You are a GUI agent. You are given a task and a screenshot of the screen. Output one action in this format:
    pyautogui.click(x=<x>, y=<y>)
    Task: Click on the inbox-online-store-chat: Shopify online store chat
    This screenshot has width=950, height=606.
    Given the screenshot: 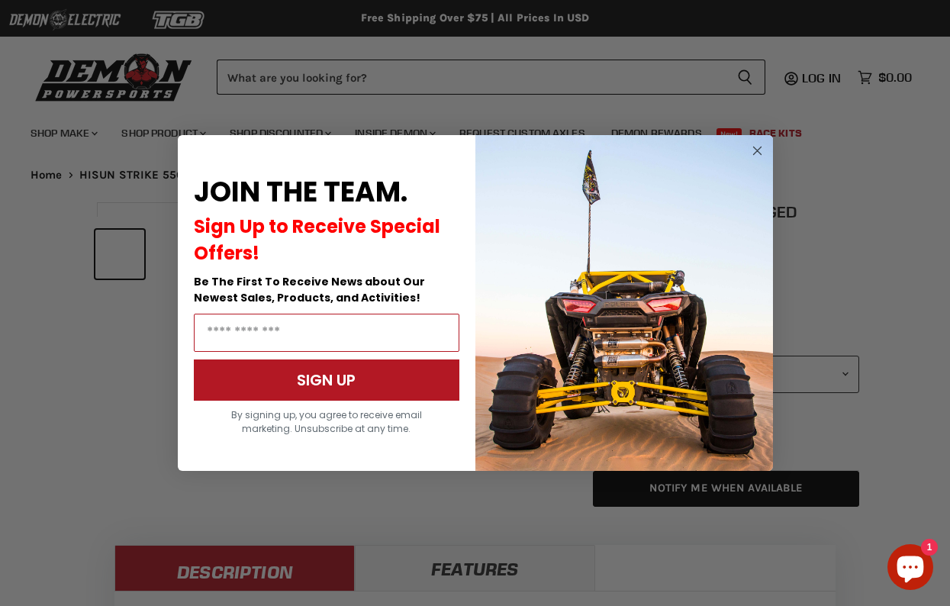 What is the action you would take?
    pyautogui.click(x=911, y=569)
    